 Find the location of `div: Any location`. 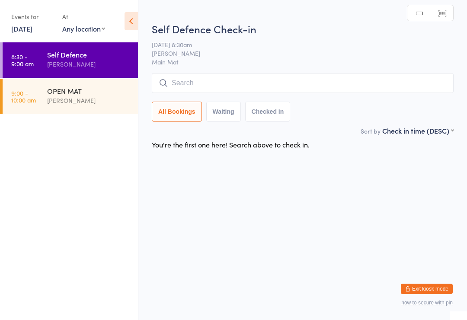

div: Any location is located at coordinates (83, 29).